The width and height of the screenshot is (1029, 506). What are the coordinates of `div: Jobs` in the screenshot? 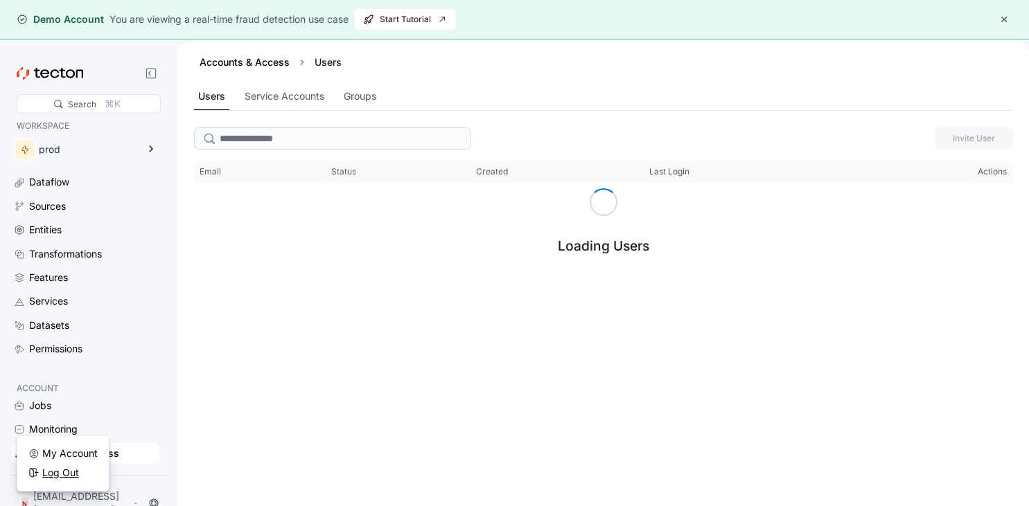 It's located at (40, 406).